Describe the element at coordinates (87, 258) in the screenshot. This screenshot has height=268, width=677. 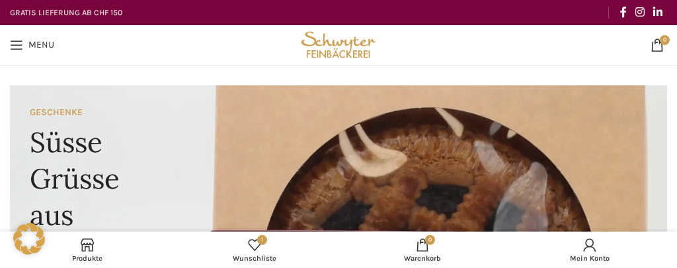
I see `span: Produkte` at that location.